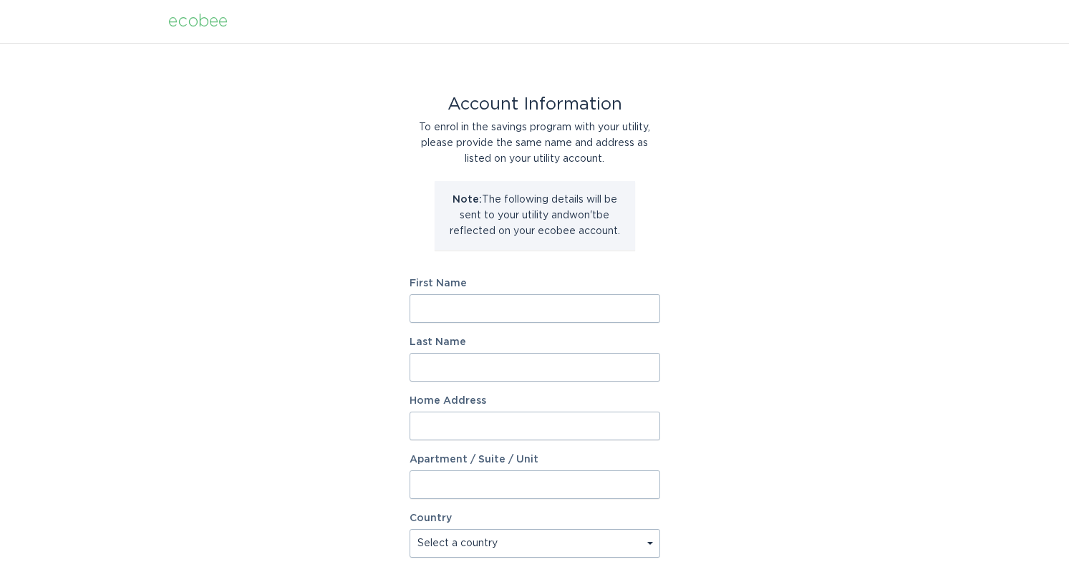 The width and height of the screenshot is (1069, 567). What do you see at coordinates (535, 105) in the screenshot?
I see `div: Account Information` at bounding box center [535, 105].